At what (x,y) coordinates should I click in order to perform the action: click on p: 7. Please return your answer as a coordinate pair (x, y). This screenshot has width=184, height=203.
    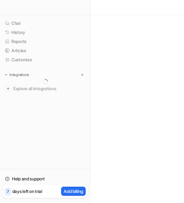
    Looking at the image, I should click on (8, 192).